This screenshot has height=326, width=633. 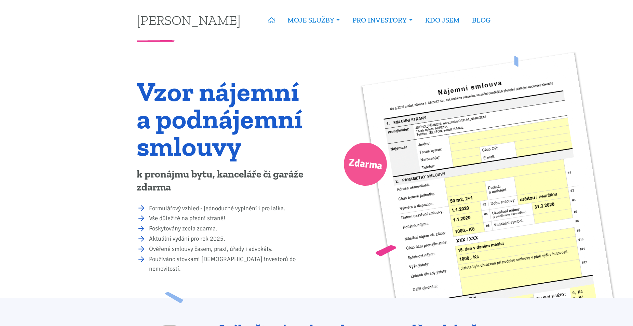 I want to click on a: MOJE SLUŽBY, so click(x=314, y=20).